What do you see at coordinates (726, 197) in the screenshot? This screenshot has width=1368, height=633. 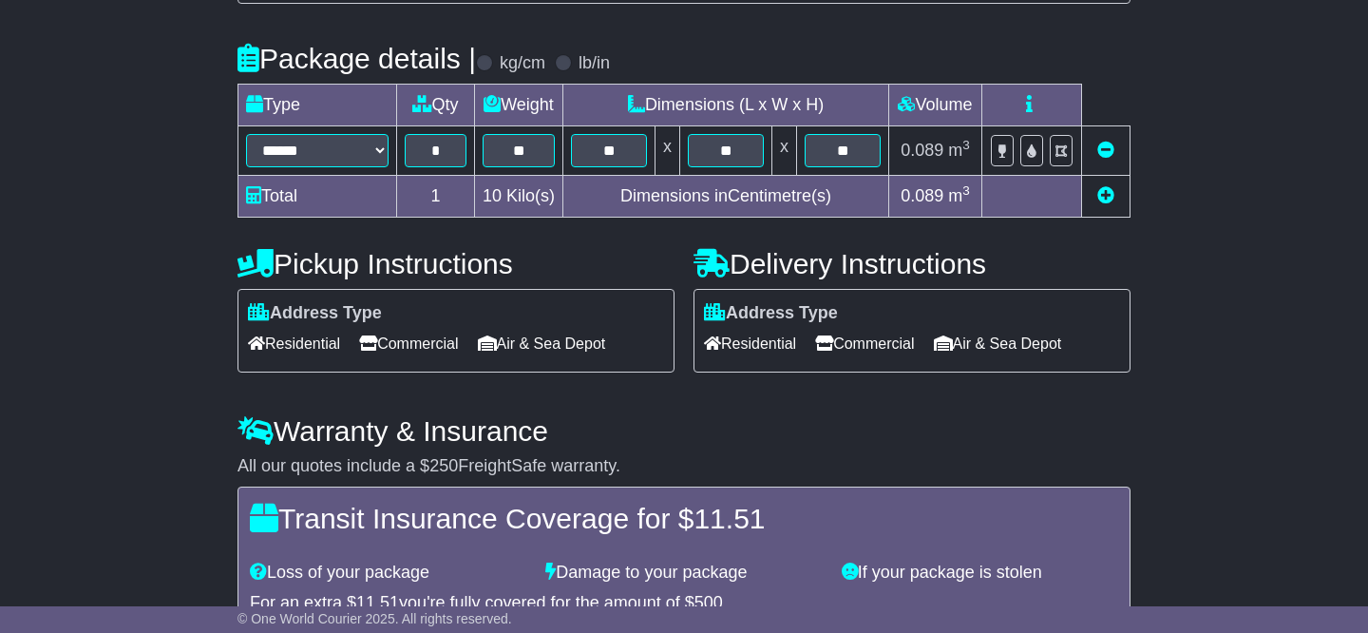 I see `td: Dimensions in Centimetre(s)` at bounding box center [726, 197].